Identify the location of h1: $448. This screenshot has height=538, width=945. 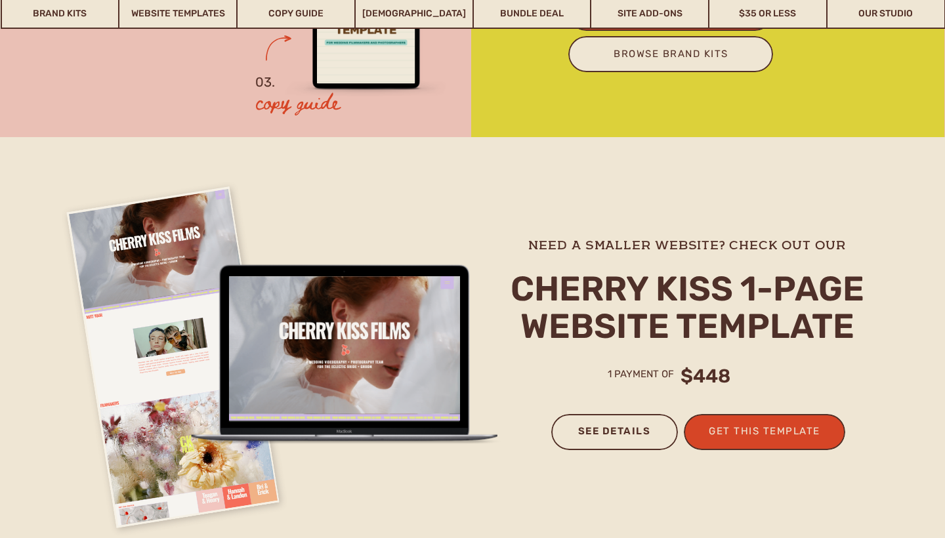
(703, 378).